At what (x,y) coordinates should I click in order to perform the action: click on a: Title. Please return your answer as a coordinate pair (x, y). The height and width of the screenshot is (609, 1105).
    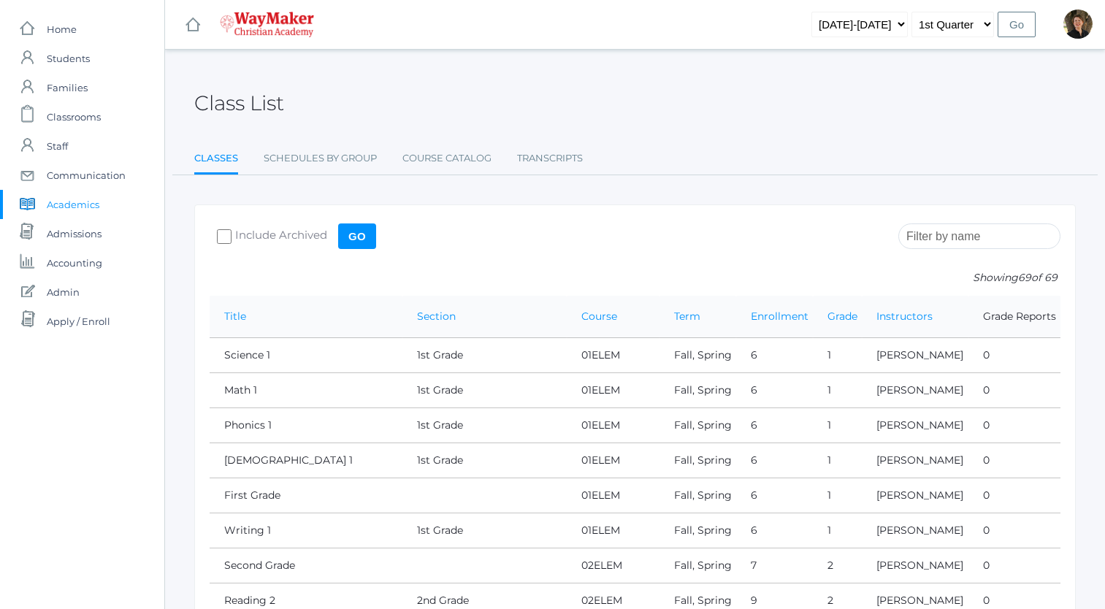
    Looking at the image, I should click on (235, 316).